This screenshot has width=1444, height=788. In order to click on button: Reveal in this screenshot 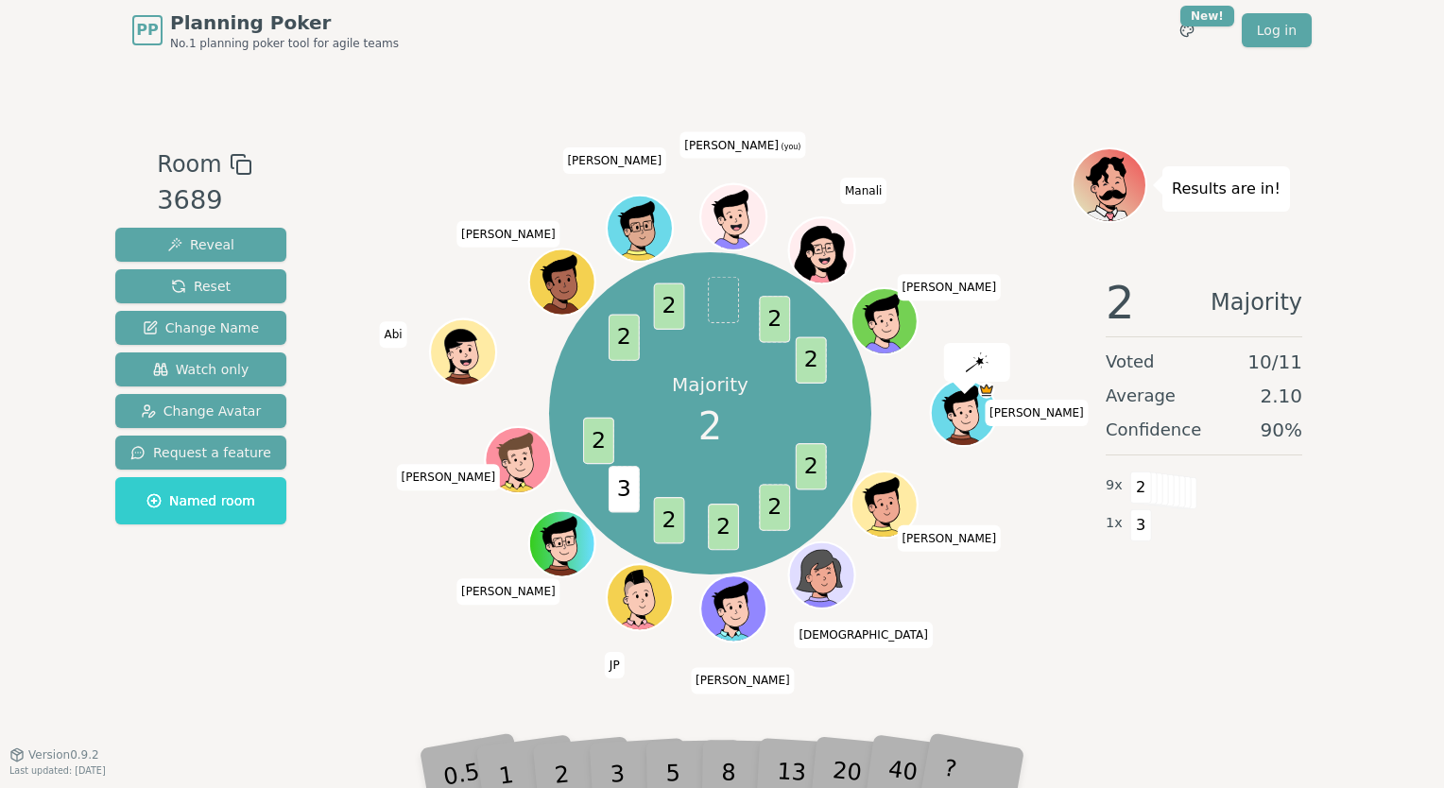, I will do `click(200, 245)`.